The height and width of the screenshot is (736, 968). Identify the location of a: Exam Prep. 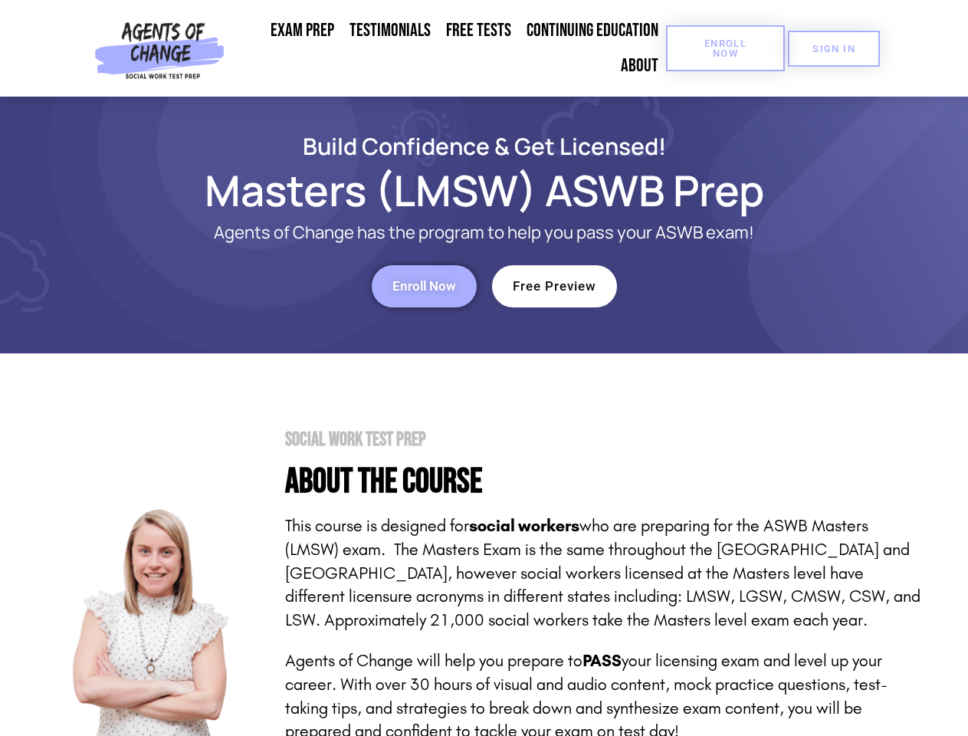
(302, 31).